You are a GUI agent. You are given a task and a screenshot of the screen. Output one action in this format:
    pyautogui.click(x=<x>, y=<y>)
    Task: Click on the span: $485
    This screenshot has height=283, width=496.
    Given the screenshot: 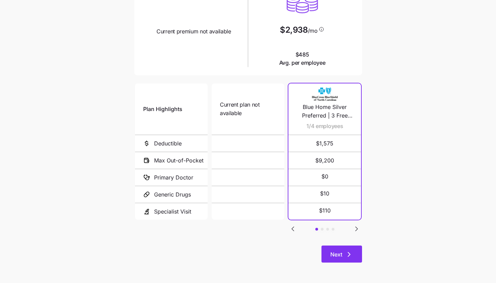 What is the action you would take?
    pyautogui.click(x=303, y=59)
    